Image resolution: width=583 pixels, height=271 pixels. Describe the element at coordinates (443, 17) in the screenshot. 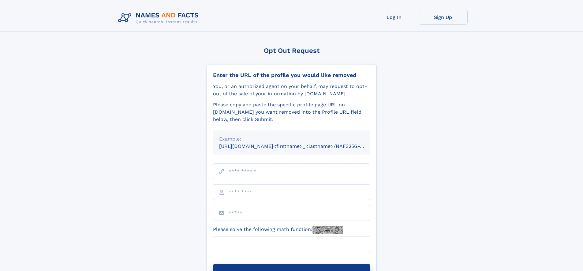

I see `a: Sign Up` at that location.